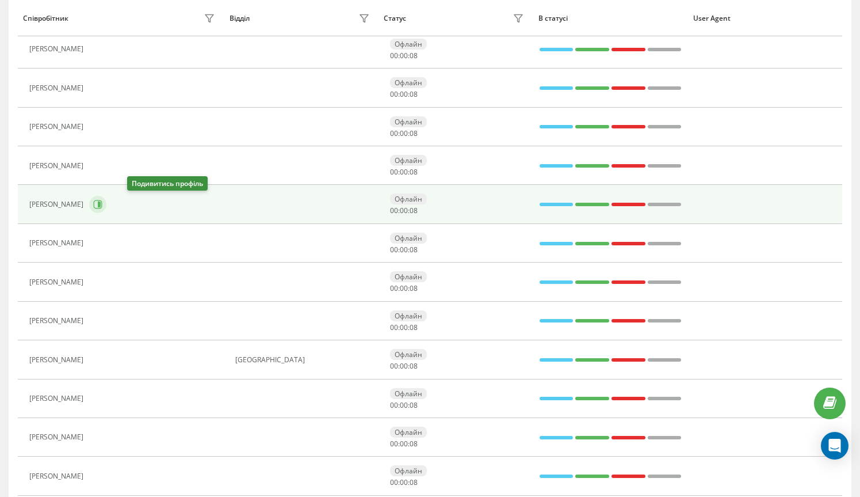 This screenshot has height=497, width=860. What do you see at coordinates (167, 183) in the screenshot?
I see `div: Подивитись профіль` at bounding box center [167, 183].